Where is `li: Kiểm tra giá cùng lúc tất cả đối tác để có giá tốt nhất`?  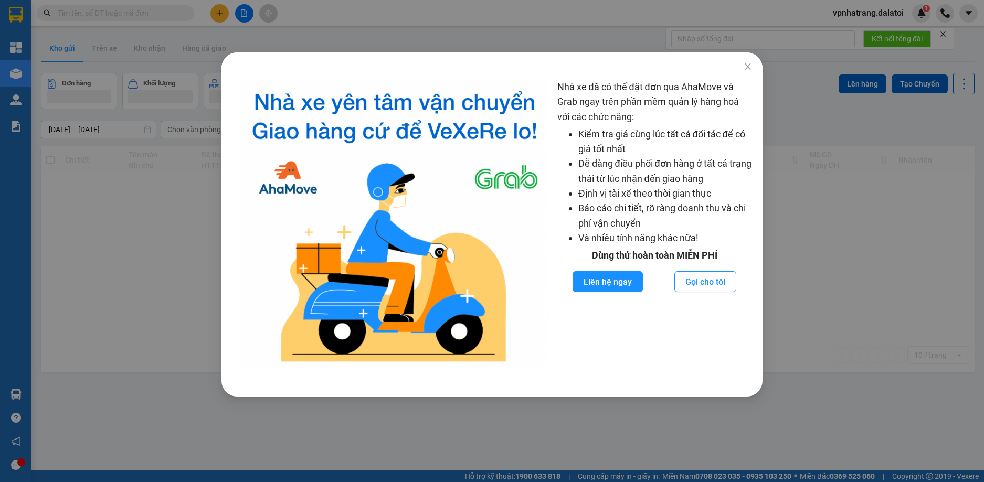
li: Kiểm tra giá cùng lúc tất cả đối tác để có giá tốt nhất is located at coordinates (665, 142).